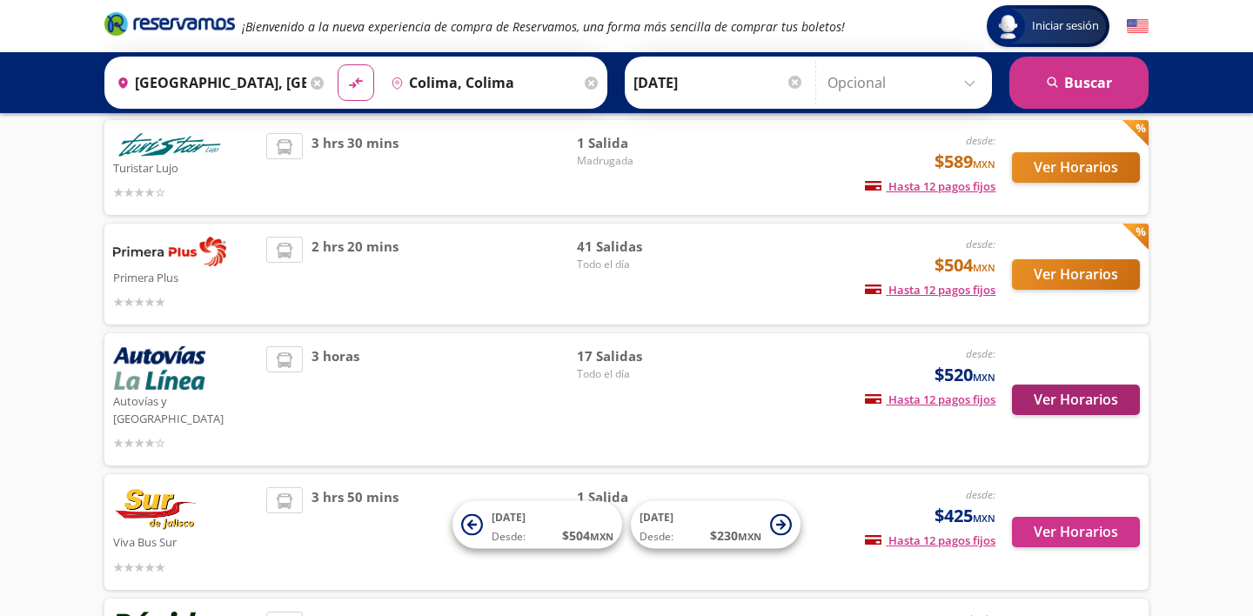  Describe the element at coordinates (965, 516) in the screenshot. I see `span: $425` at that location.